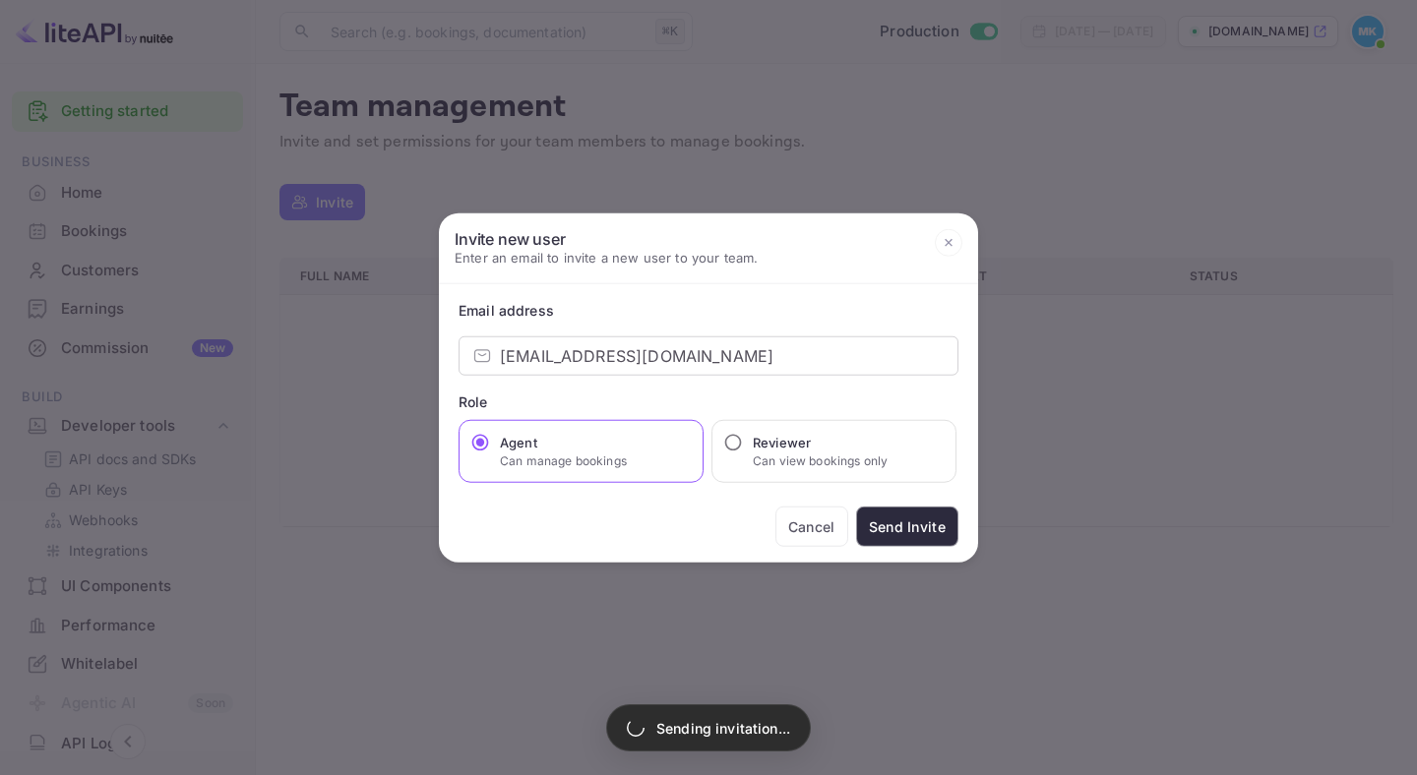 The image size is (1417, 775). I want to click on div: Role, so click(708, 401).